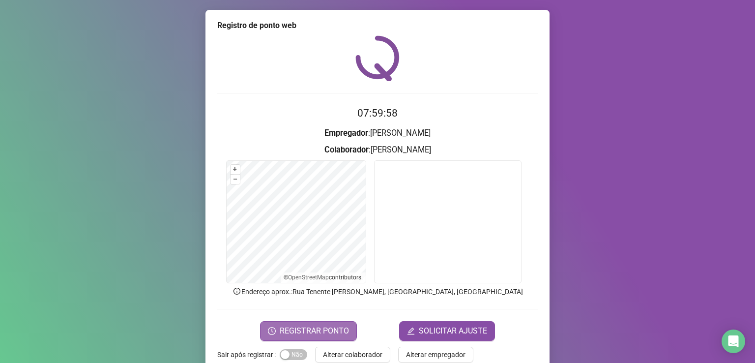  What do you see at coordinates (248, 354) in the screenshot?
I see `label: Sair após registrar` at bounding box center [248, 354].